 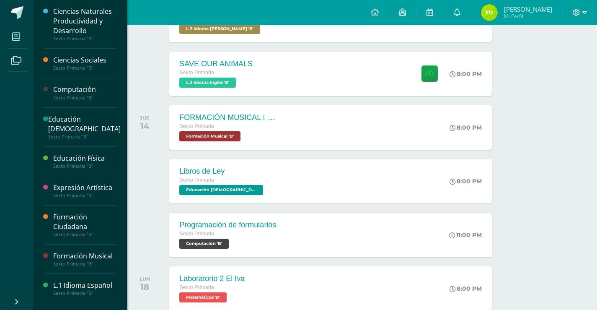 I want to click on div: Laboratorio 2 El Iva, so click(x=212, y=278).